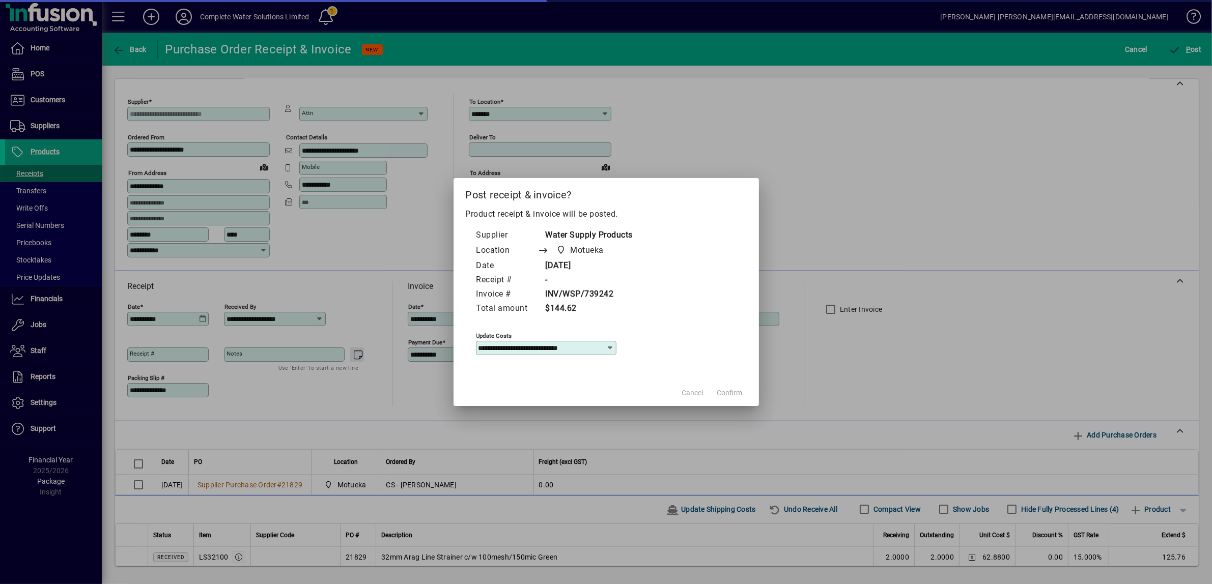  I want to click on td: Location, so click(507, 251).